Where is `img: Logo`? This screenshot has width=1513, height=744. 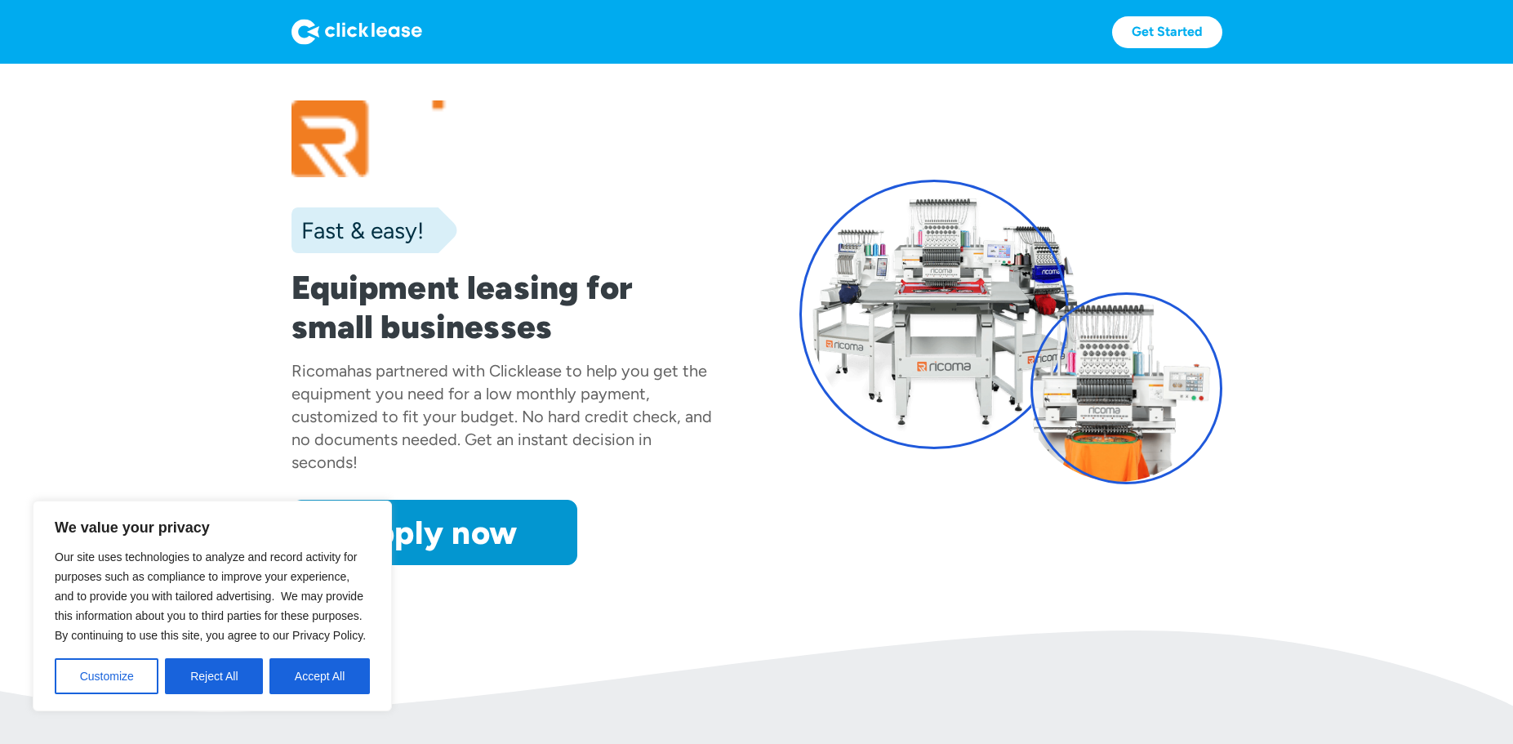 img: Logo is located at coordinates (357, 32).